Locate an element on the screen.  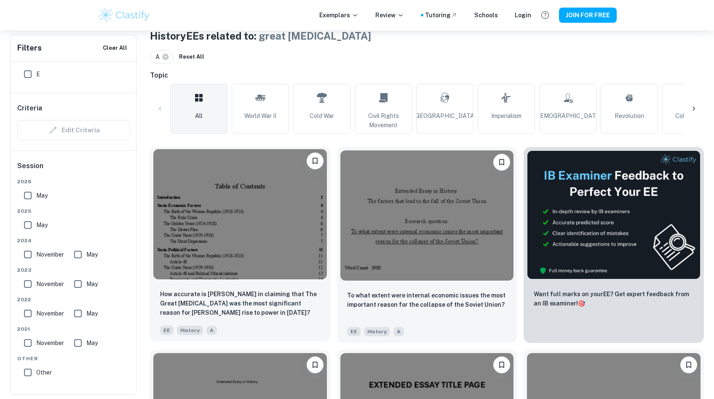
a: Clastify logo is located at coordinates (124, 15).